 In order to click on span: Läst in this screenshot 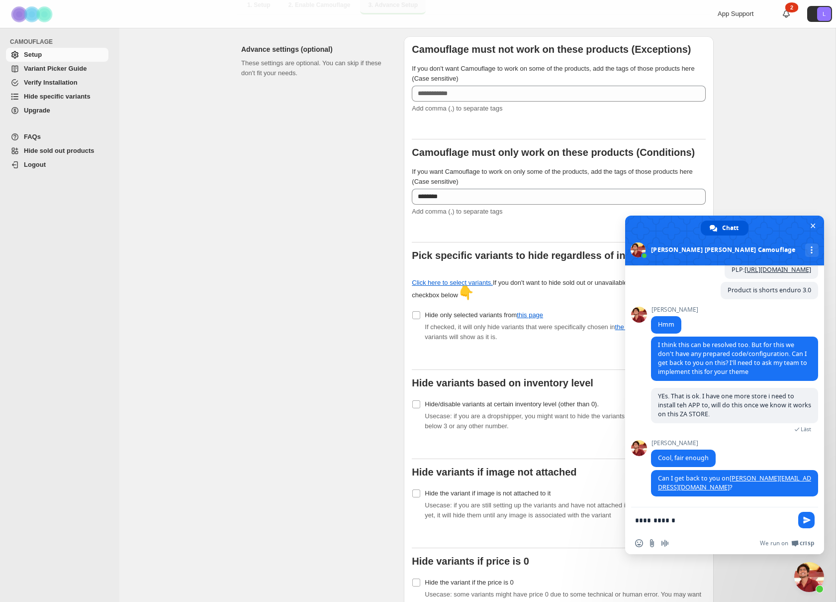, I will do `click(806, 429)`.